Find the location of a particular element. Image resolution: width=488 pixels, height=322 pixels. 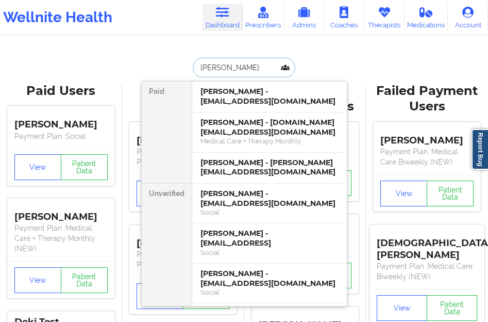

p: Payment Plan : Social is located at coordinates (61, 136).